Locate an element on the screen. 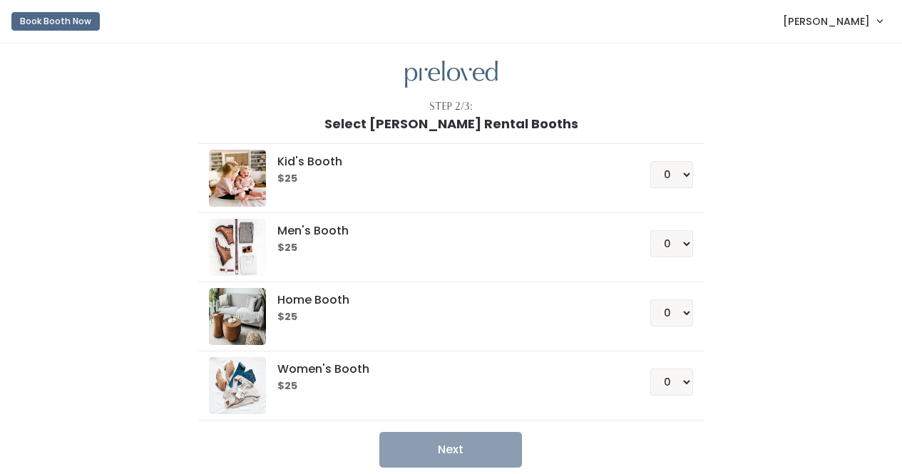 This screenshot has width=902, height=474. div: Step 2/3: is located at coordinates (451, 106).